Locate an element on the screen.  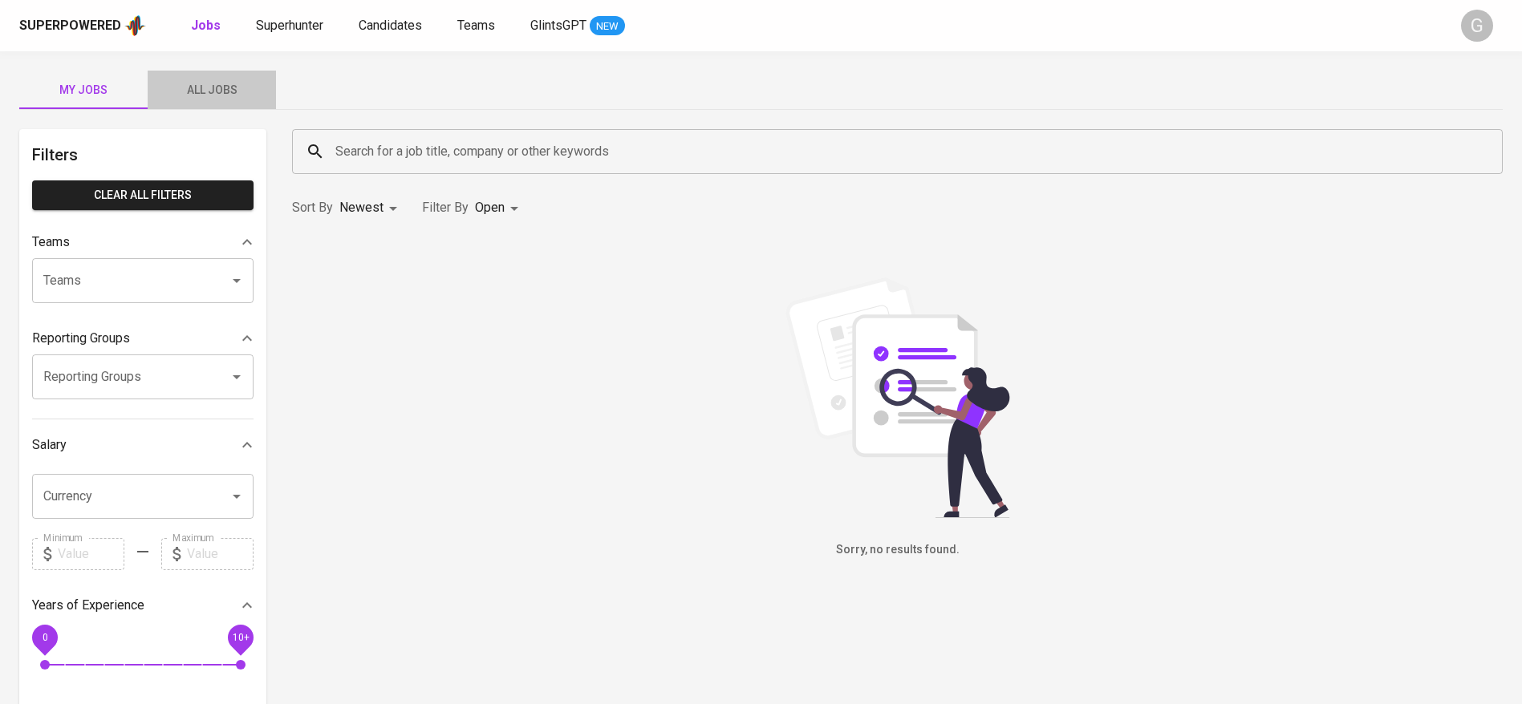
p: Teams is located at coordinates (51, 242).